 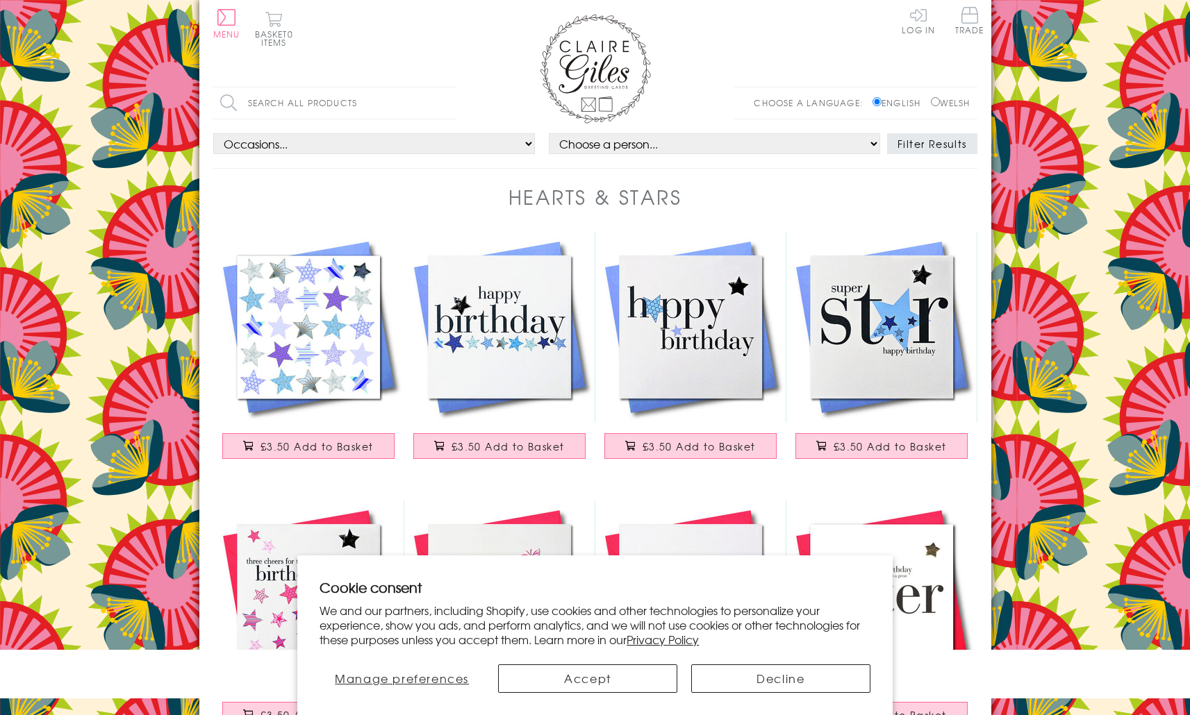 What do you see at coordinates (935, 101) in the screenshot?
I see `input: Welsh` at bounding box center [935, 101].